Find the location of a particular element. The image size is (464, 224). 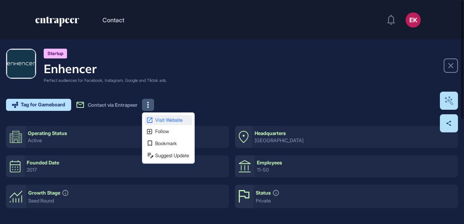

div: Status is located at coordinates (263, 192).